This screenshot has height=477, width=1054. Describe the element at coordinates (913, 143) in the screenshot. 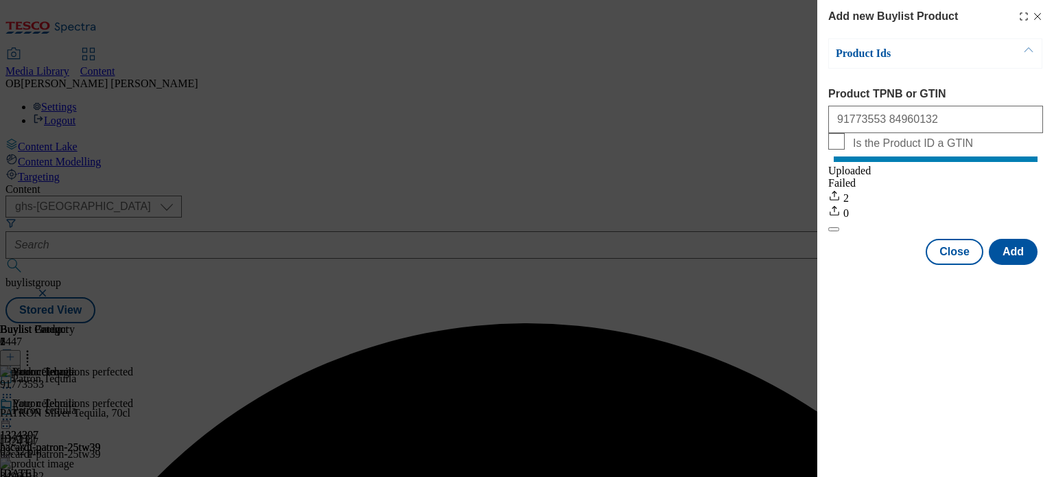

I see `span: Is the Product ID a GTIN` at that location.